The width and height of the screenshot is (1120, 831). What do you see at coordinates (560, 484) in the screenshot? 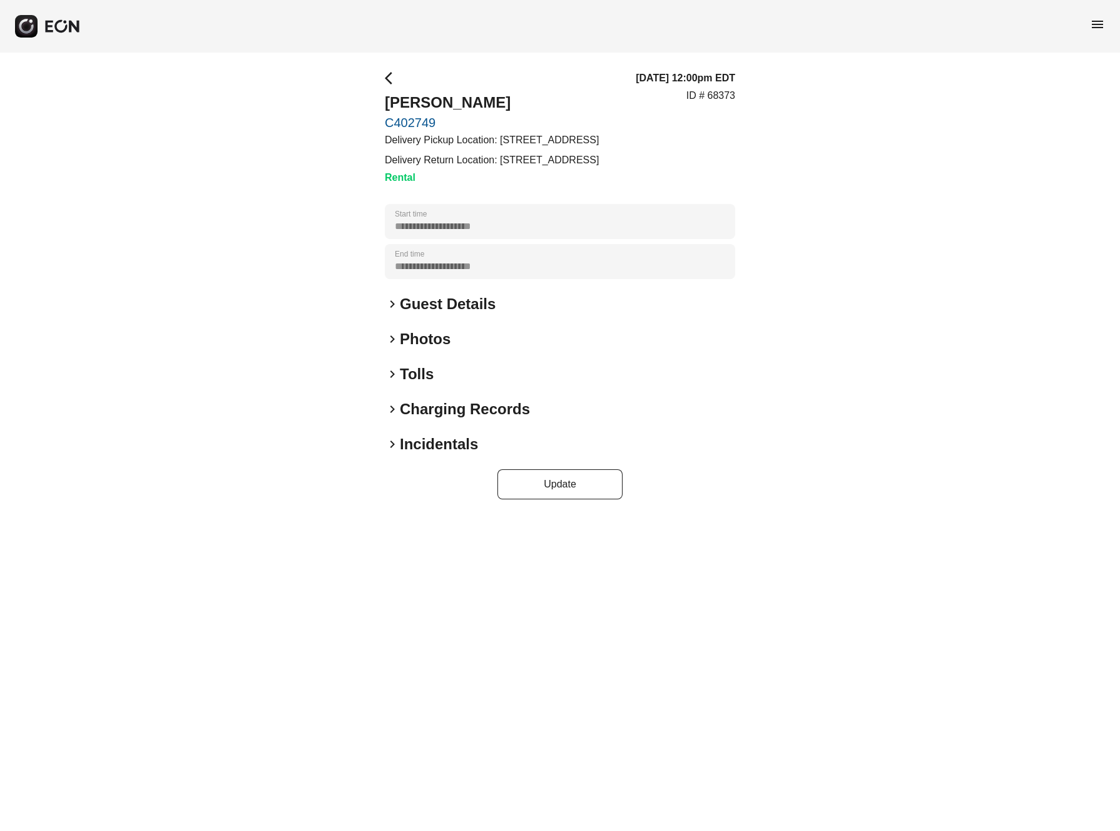
I see `button: Update` at bounding box center [560, 484].